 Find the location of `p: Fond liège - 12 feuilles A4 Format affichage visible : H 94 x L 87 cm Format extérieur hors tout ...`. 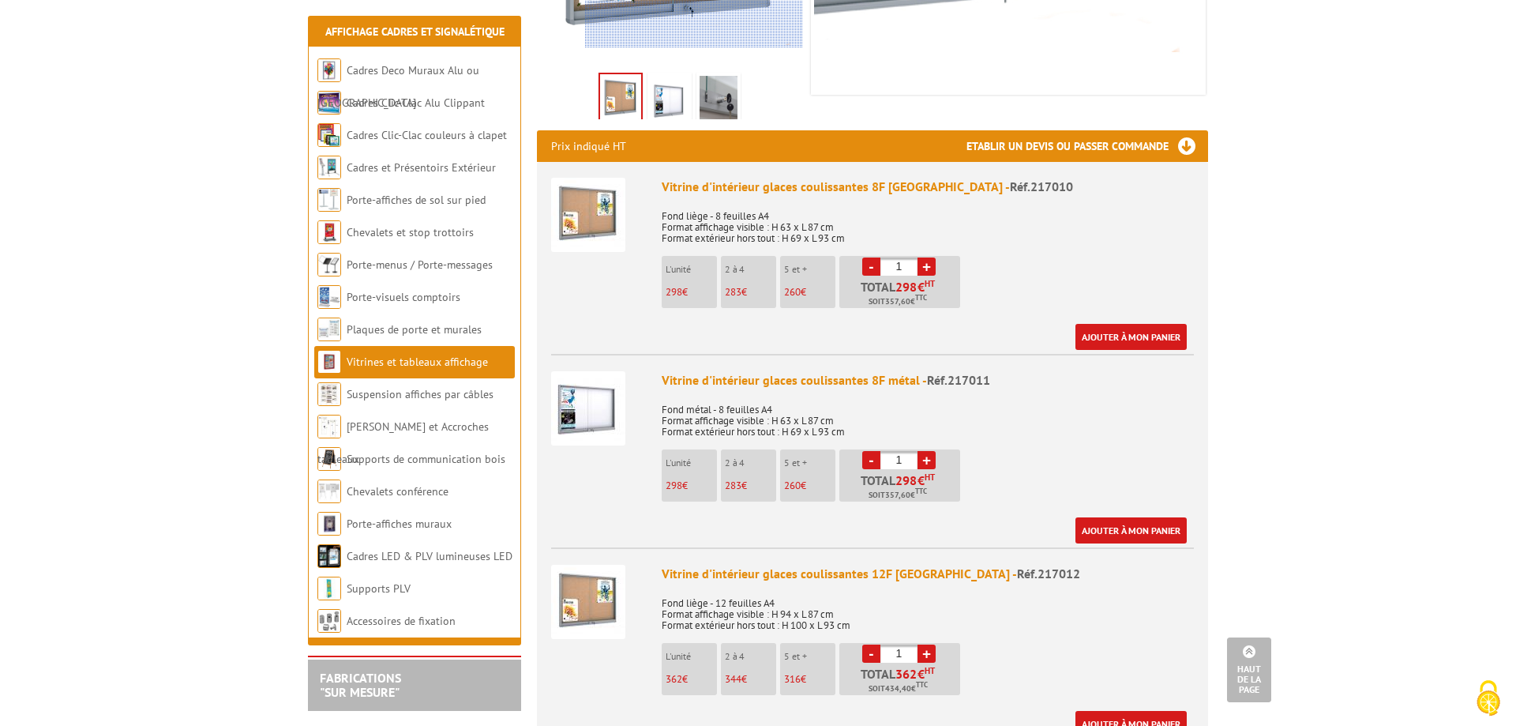

p: Fond liège - 12 feuilles A4 Format affichage visible : H 94 x L 87 cm Format extérieur hors tout ... is located at coordinates (928, 609).